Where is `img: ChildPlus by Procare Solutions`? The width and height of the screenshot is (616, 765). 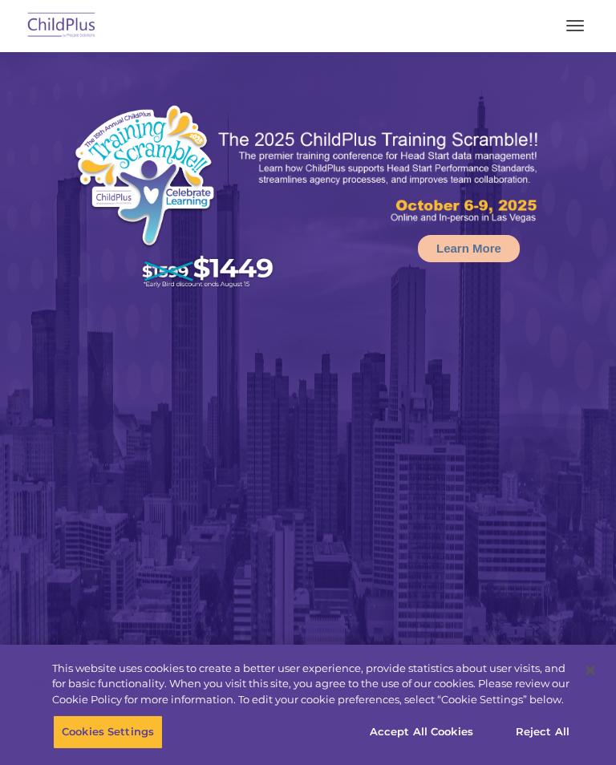 img: ChildPlus by Procare Solutions is located at coordinates (62, 26).